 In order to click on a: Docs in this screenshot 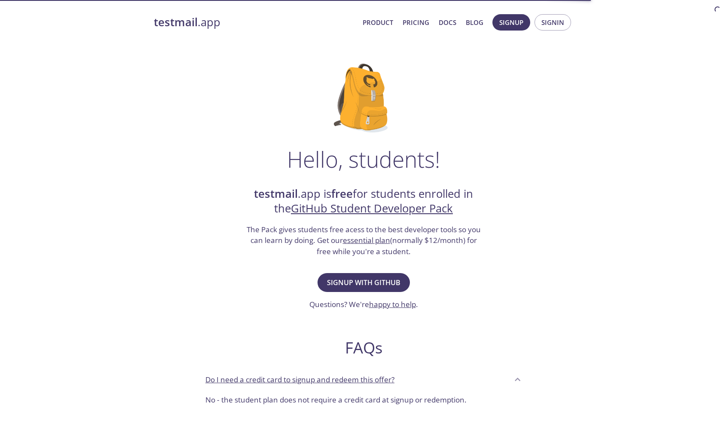, I will do `click(447, 22)`.